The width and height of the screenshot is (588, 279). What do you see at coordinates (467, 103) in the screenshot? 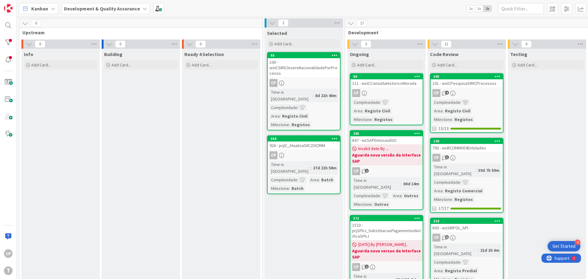
I see `a: 305101 - wsICPesquisaSIRICProcessosCPComplexidade:Area:Registo CivilMilestone:Registos13/13` at bounding box center [467, 103].